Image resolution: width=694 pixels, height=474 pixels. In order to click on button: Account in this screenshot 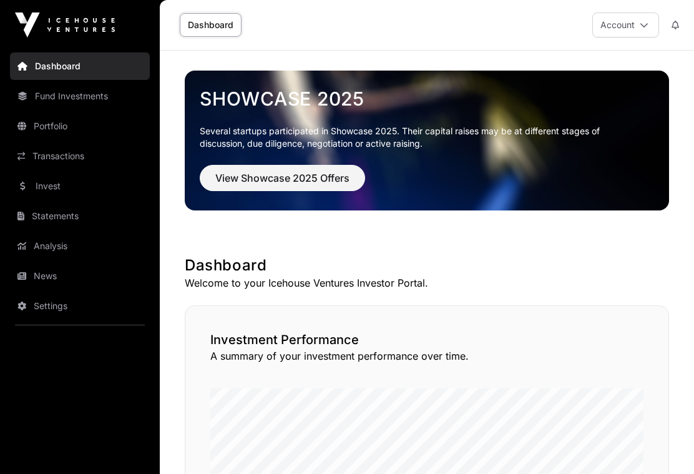, I will do `click(626, 25)`.